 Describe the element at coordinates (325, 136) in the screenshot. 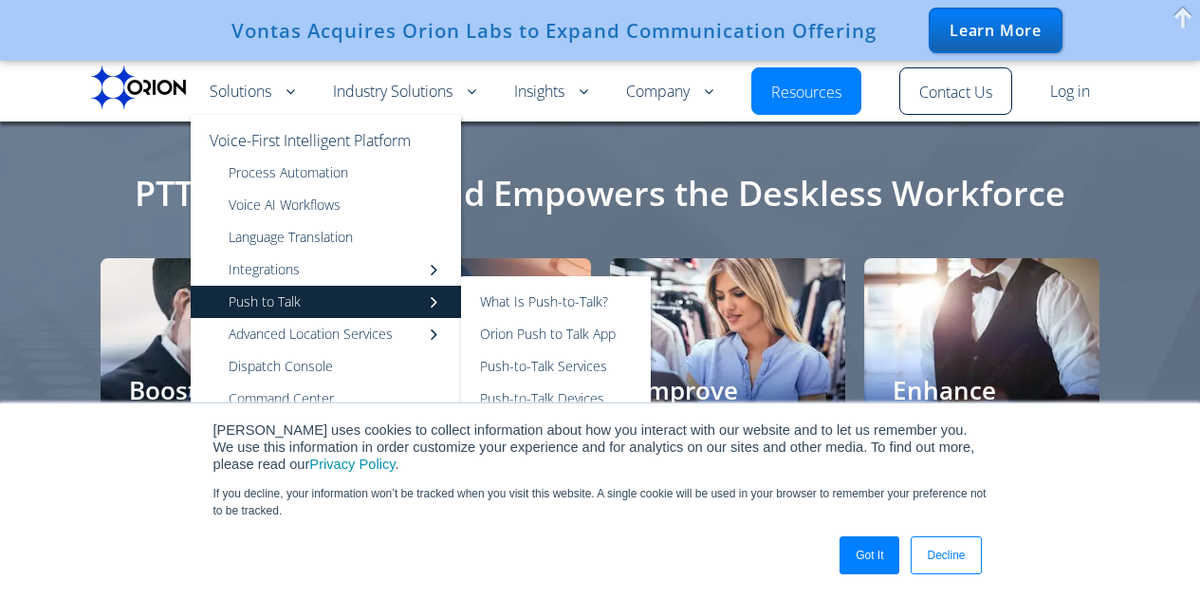

I see `a: Voice-First Intelligent Platform` at that location.